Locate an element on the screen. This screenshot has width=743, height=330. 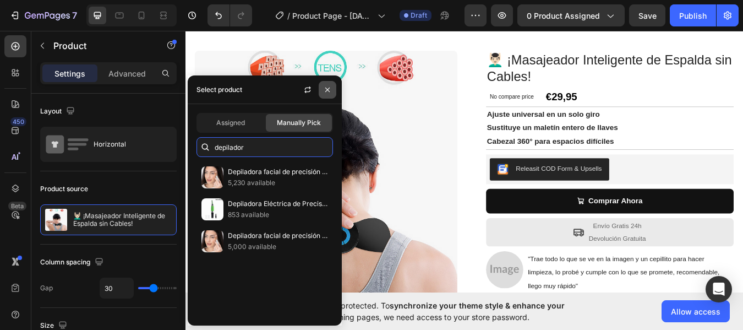
p: Depiladora facial de precisión indolora RECARGABLE is located at coordinates (278, 236).